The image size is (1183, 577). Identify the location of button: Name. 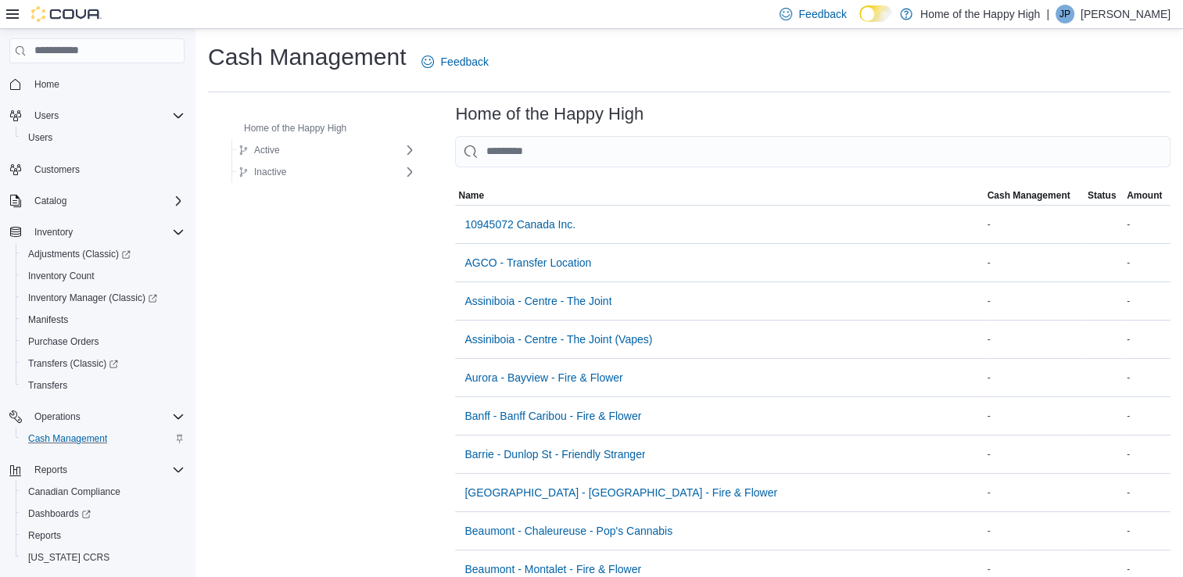
(720, 196).